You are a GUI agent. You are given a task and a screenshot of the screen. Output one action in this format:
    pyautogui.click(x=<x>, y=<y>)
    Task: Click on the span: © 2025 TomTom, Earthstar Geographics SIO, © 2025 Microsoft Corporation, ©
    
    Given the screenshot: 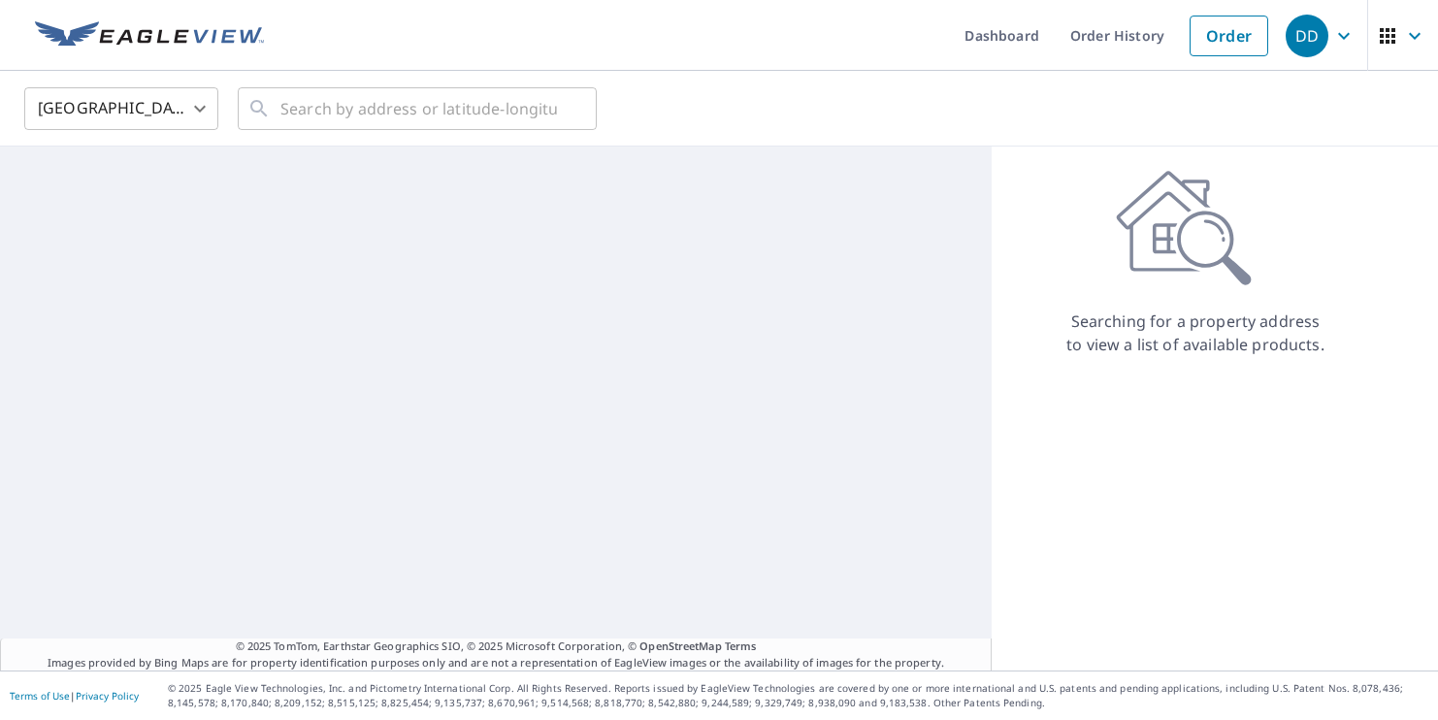 What is the action you would take?
    pyautogui.click(x=496, y=646)
    